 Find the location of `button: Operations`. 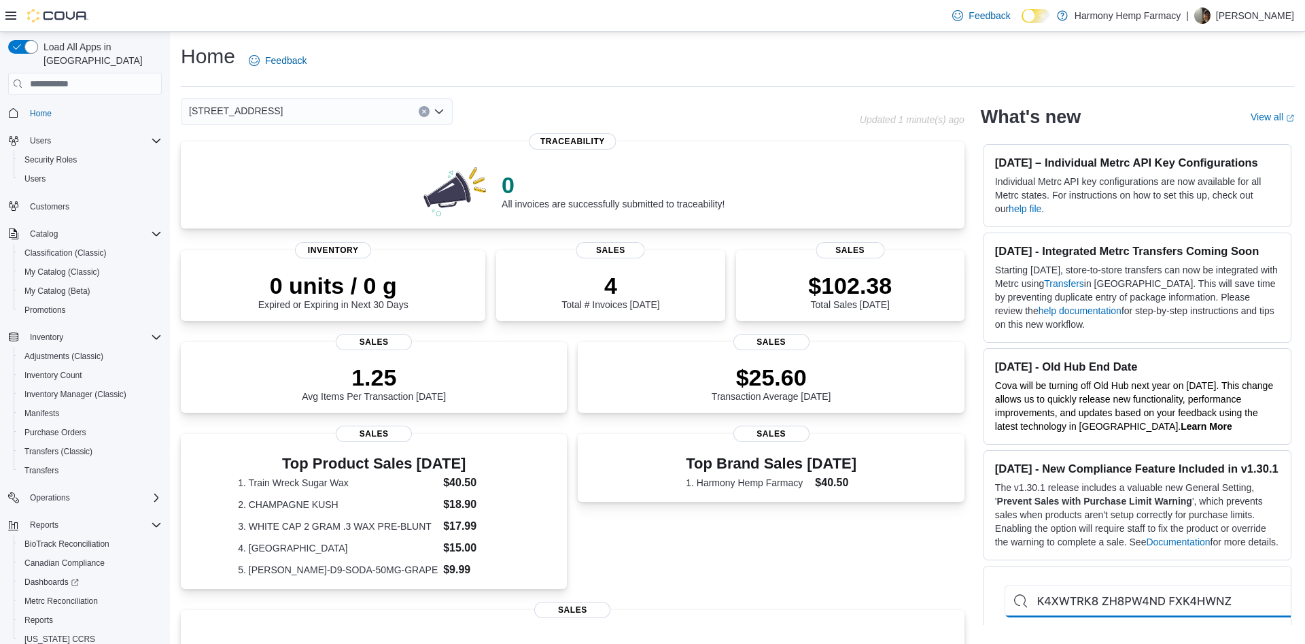

button: Operations is located at coordinates (50, 498).